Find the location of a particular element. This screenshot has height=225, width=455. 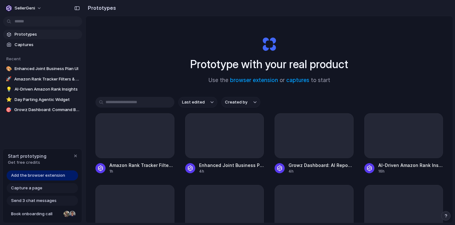

span: Growz Dashboard: Command Bar Feature is located at coordinates (47, 110).